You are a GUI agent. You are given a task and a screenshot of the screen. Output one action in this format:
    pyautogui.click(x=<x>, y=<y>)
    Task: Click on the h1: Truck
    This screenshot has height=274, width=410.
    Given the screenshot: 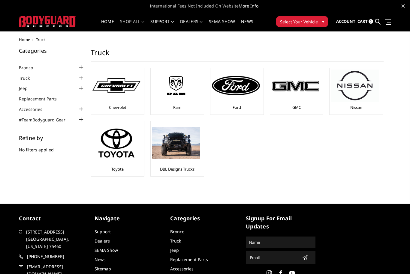 What is the action you would take?
    pyautogui.click(x=237, y=55)
    